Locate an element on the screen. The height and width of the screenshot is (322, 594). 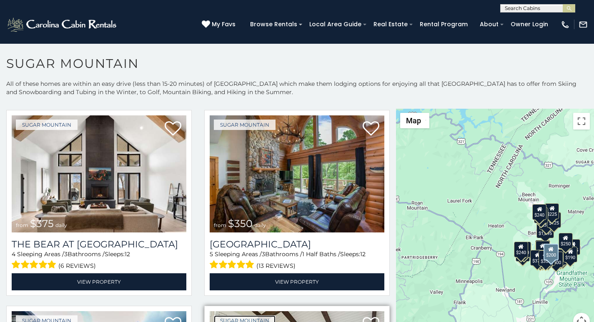
div: $200 is located at coordinates (550, 252).